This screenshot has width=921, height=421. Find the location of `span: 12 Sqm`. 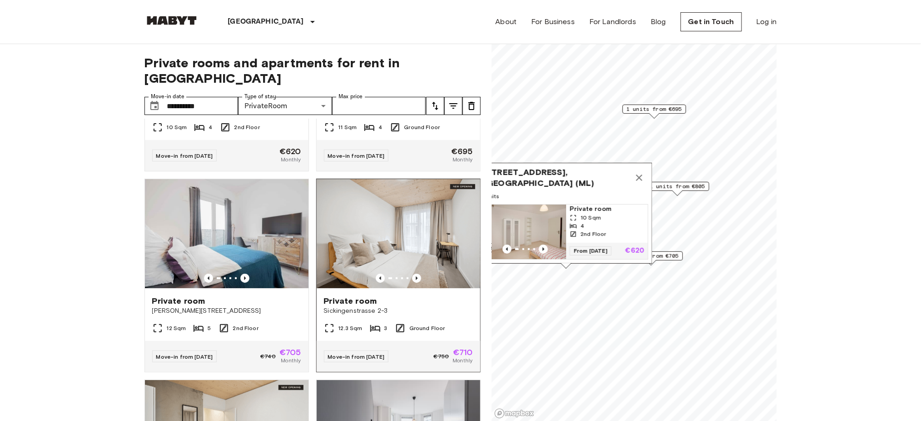

span: 12 Sqm is located at coordinates (176, 328).